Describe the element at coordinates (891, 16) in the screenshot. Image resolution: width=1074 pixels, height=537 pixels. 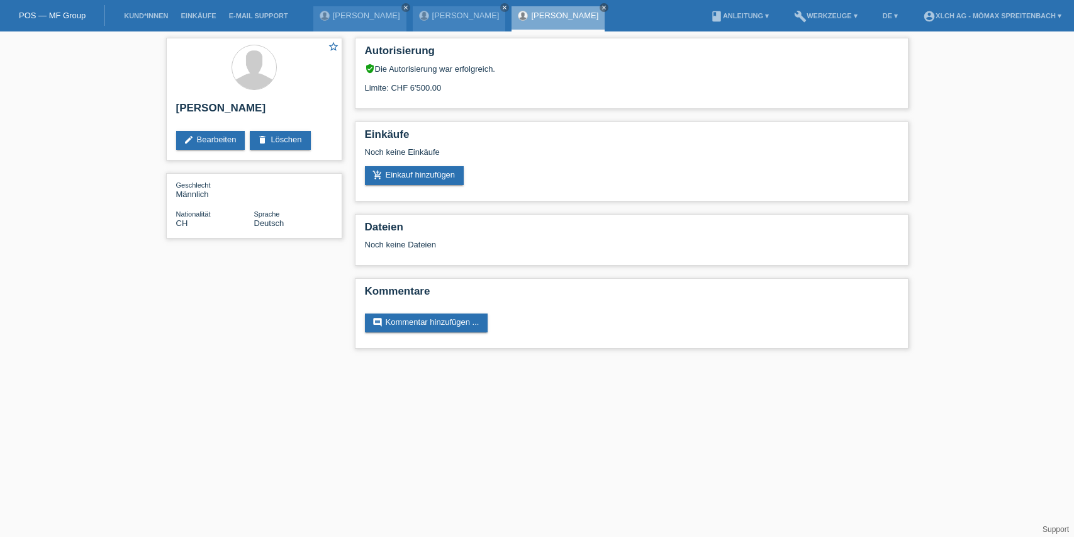
I see `a: DE ▾` at that location.